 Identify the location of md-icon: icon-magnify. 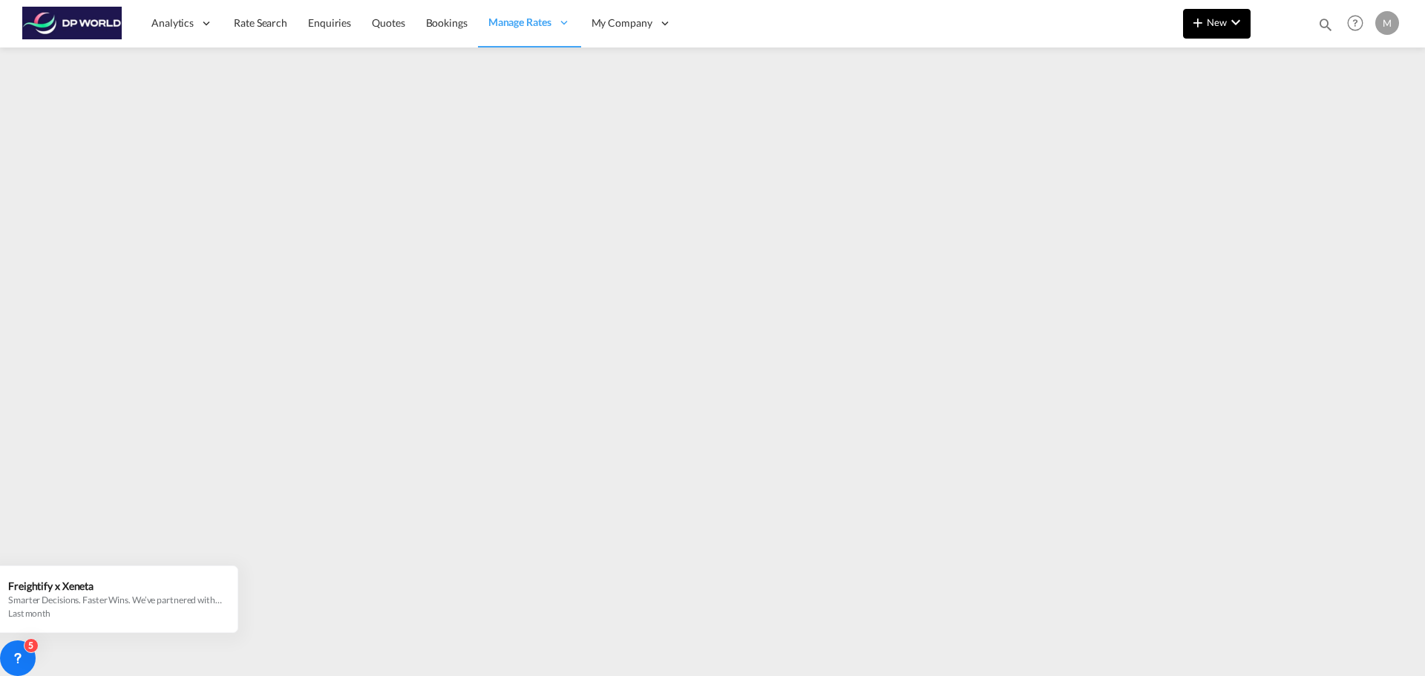
(1326, 24).